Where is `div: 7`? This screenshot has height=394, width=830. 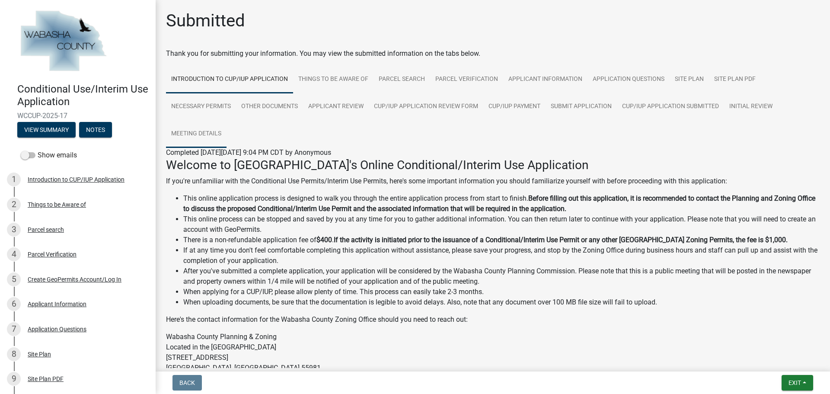 div: 7 is located at coordinates (14, 329).